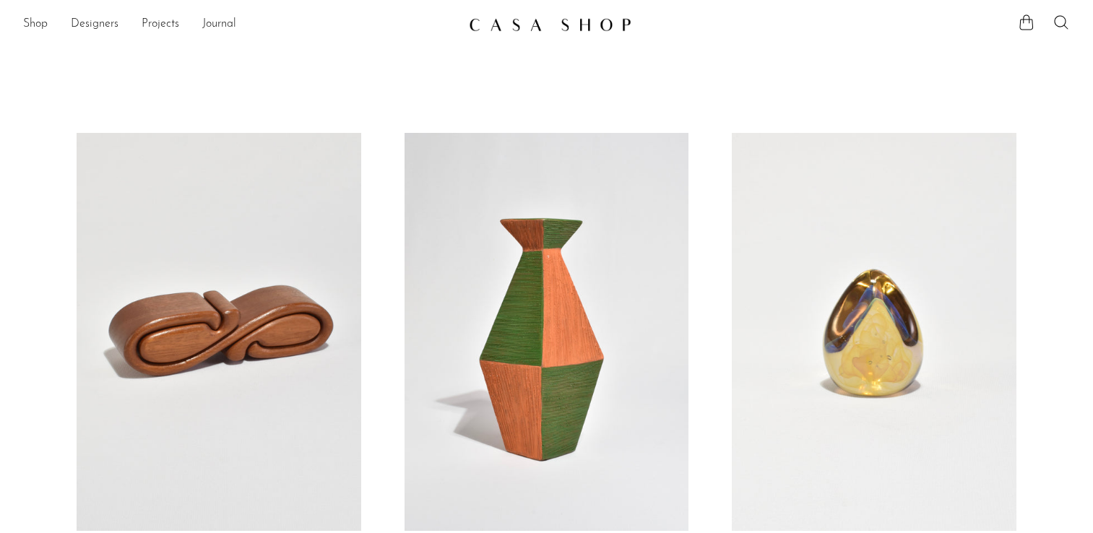 The image size is (1093, 533). I want to click on a: Projects, so click(160, 25).